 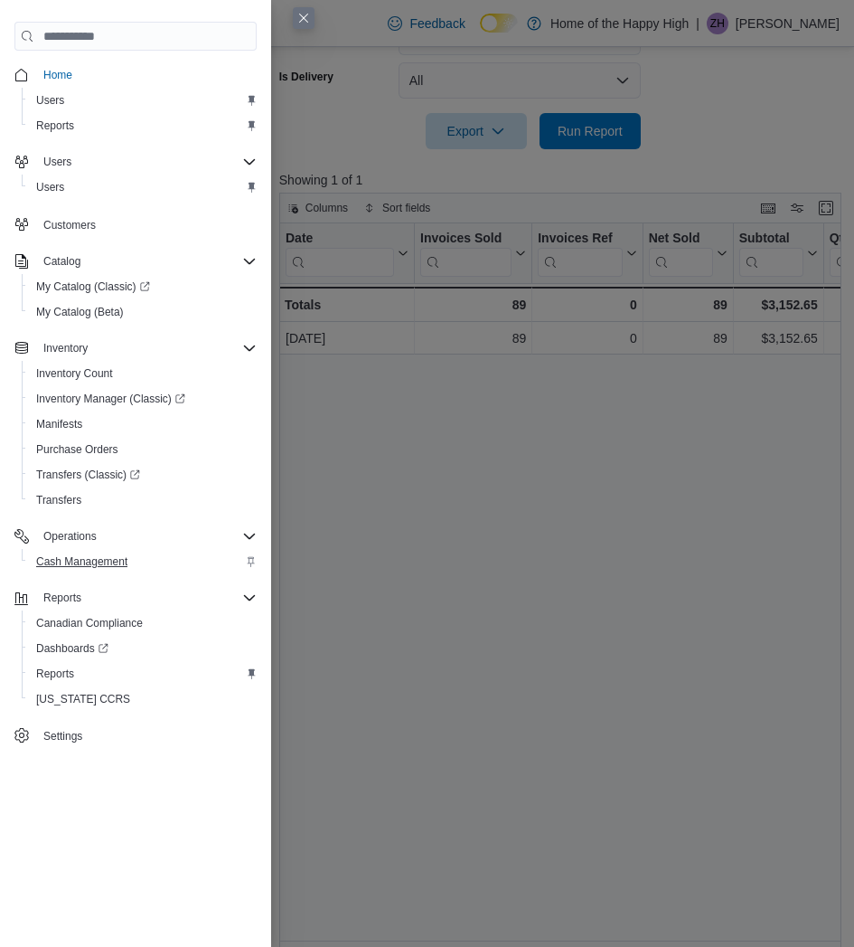 I want to click on button: Transfers, so click(x=143, y=500).